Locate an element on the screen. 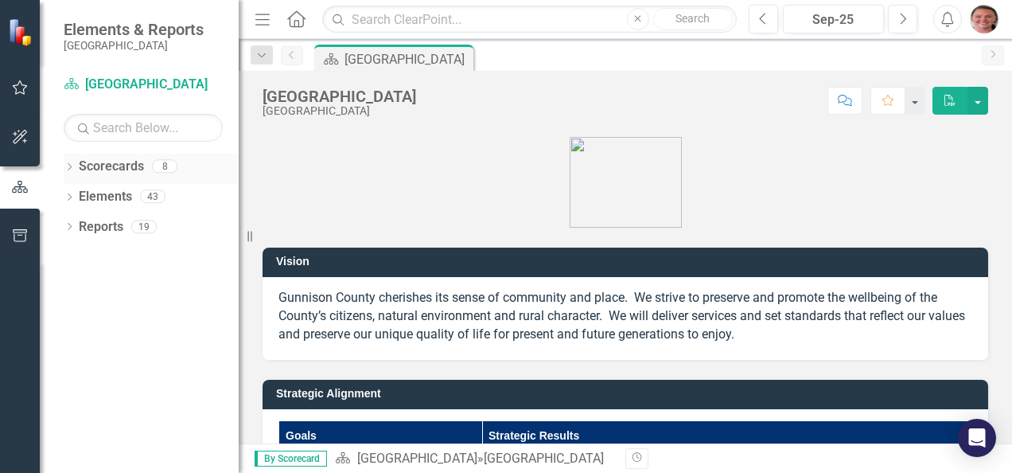  a: Elements is located at coordinates (105, 197).